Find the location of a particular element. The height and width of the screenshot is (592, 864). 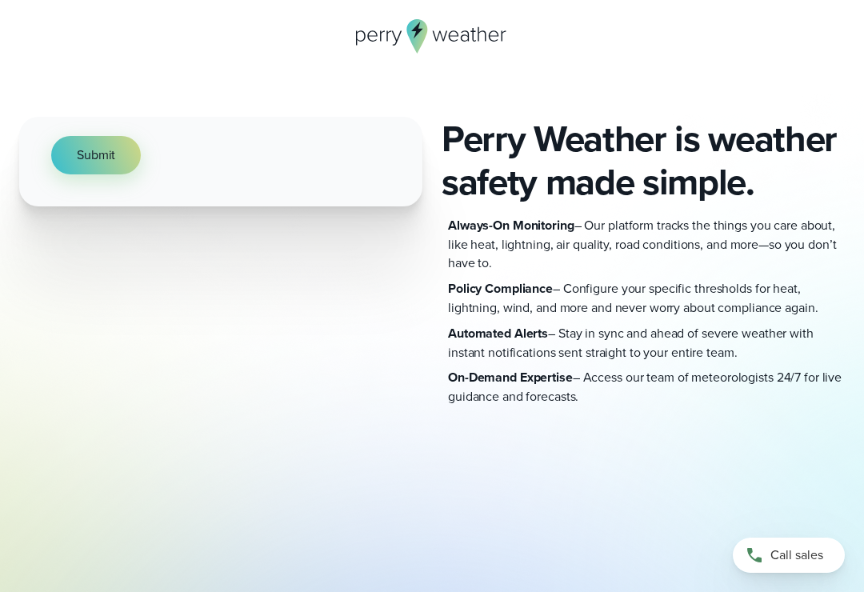

button: Submit is located at coordinates (96, 155).